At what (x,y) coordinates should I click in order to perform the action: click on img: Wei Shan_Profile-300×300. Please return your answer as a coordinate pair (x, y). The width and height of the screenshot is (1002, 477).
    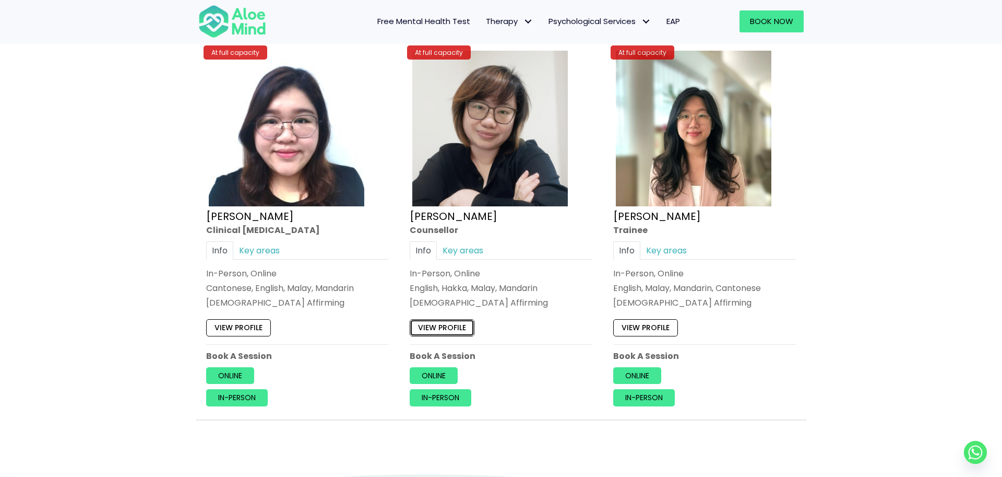
    Looking at the image, I should click on (287, 128).